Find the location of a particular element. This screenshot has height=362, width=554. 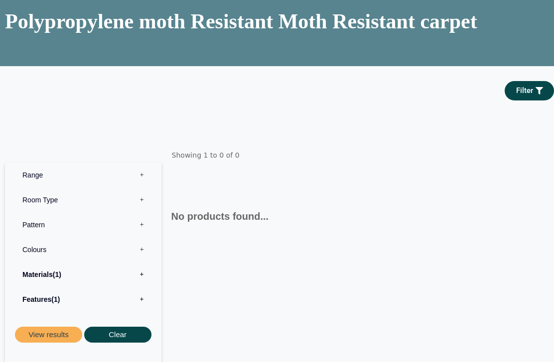

span: Filter is located at coordinates (524, 91).